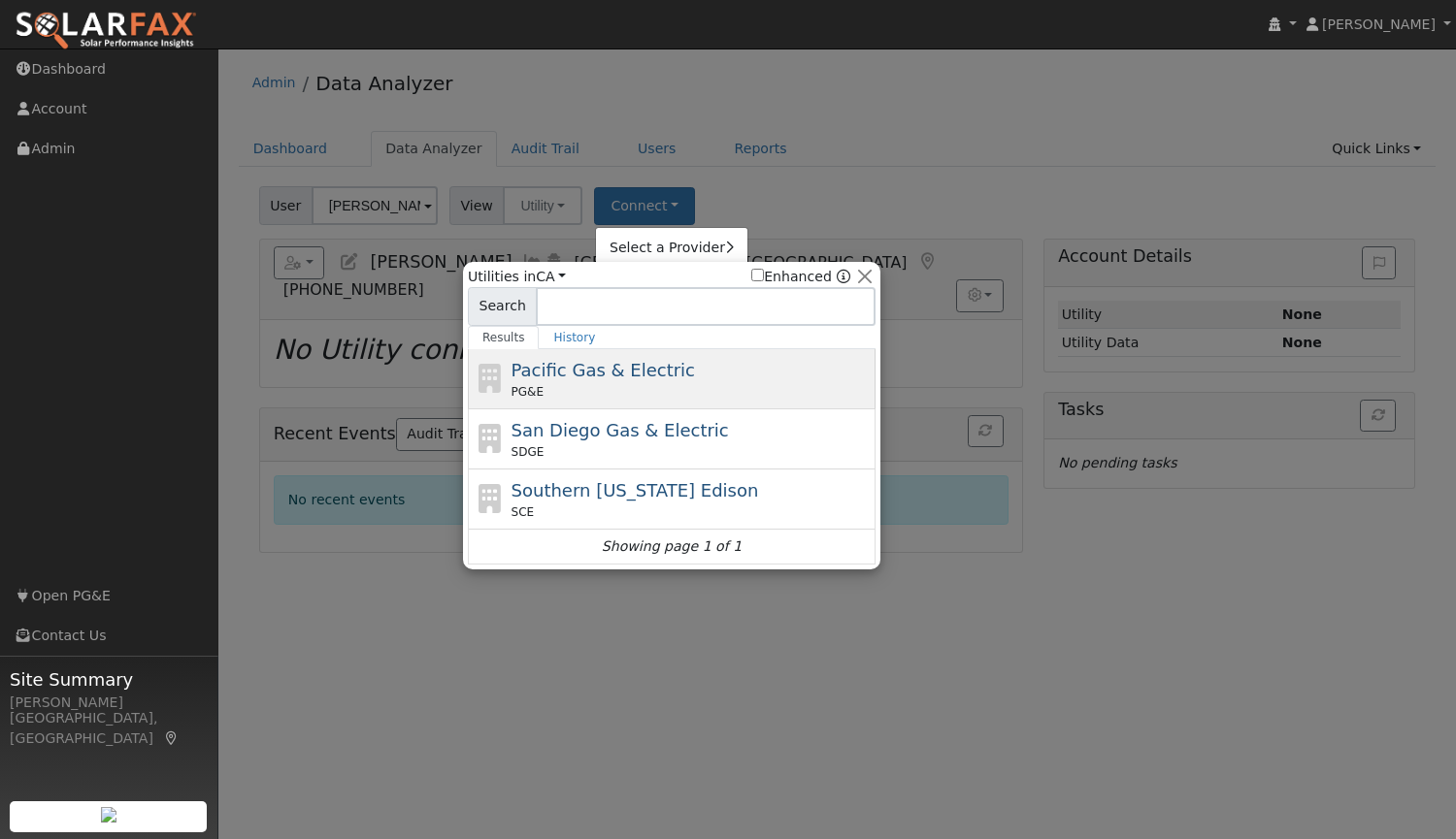 This screenshot has width=1456, height=839. I want to click on a: Enhanced Providers, so click(843, 276).